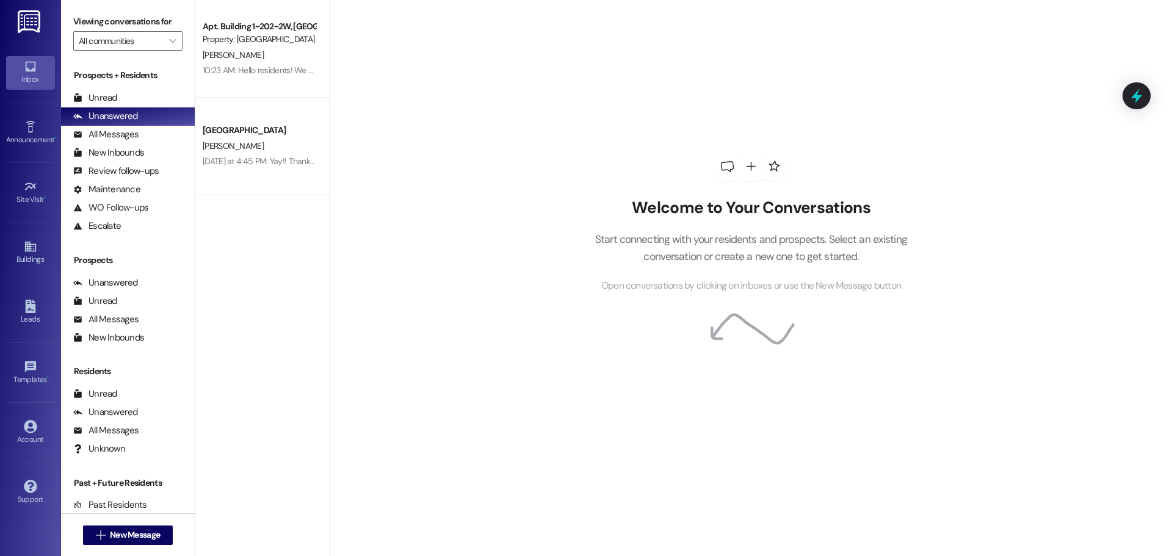 This screenshot has height=556, width=1172. What do you see at coordinates (107, 189) in the screenshot?
I see `div: Maintenance` at bounding box center [107, 189].